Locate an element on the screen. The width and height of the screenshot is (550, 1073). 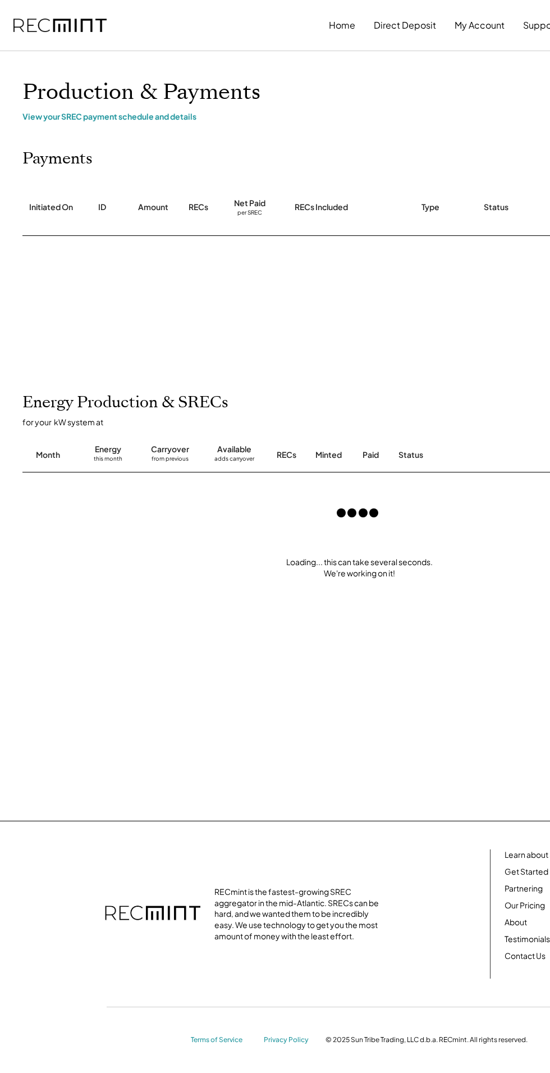
div: RECmint is the fastest-growing SREC aggregator in the mid-Atlantic. SRECs can be hard, and we wan... is located at coordinates (299, 914).